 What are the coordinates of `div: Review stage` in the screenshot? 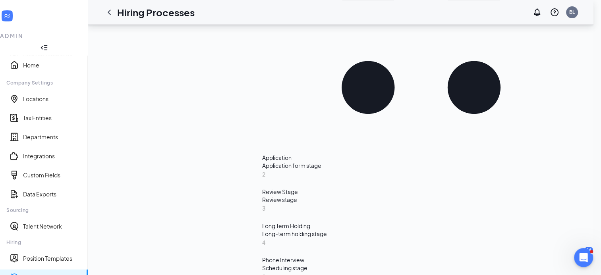 It's located at (421, 200).